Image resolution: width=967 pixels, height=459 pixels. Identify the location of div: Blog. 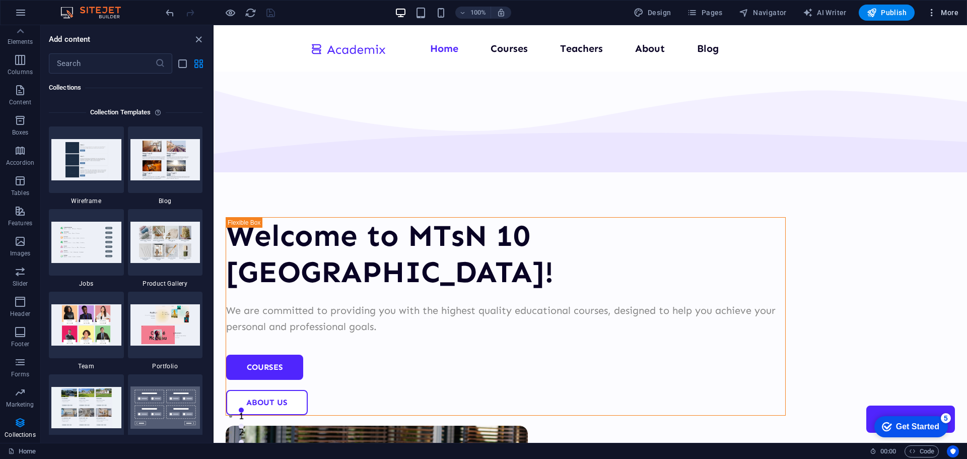
(165, 166).